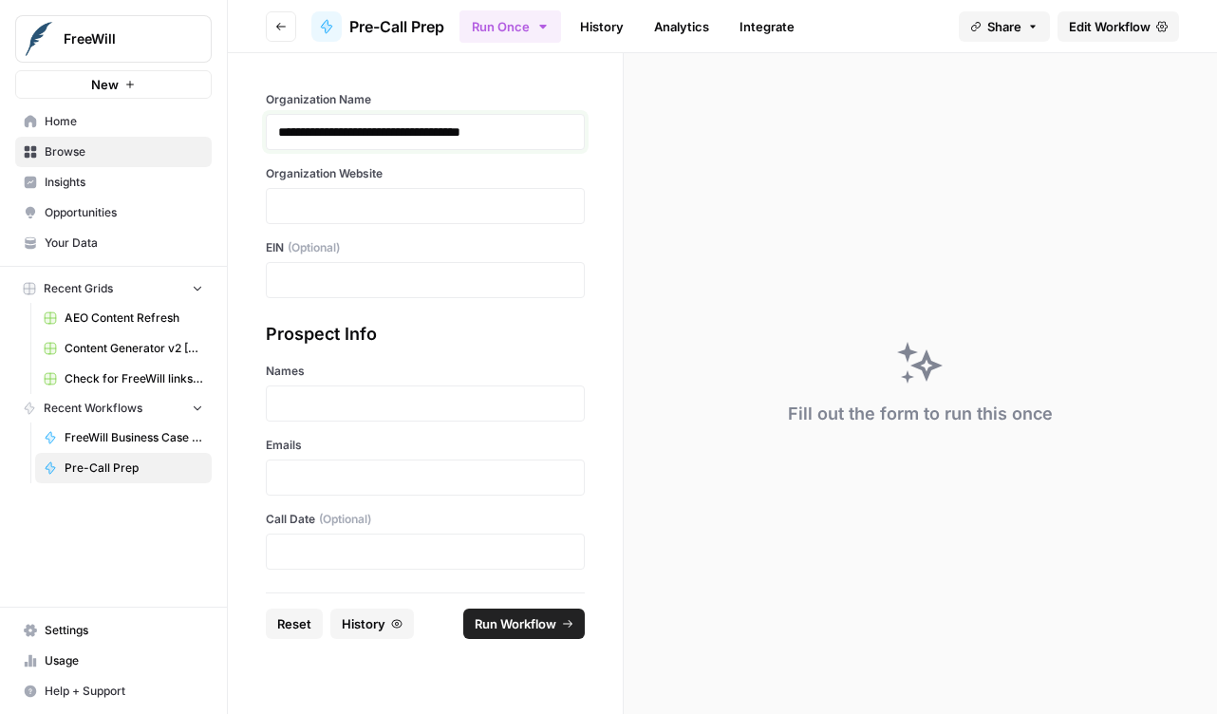 This screenshot has height=714, width=1217. I want to click on a: Integrate, so click(767, 27).